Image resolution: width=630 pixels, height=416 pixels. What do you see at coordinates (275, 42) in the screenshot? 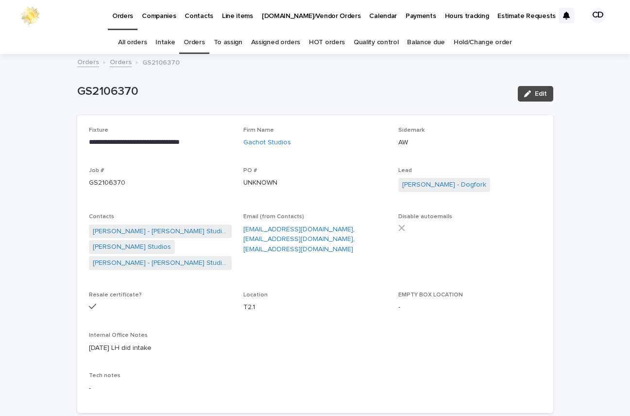
I see `a: Assigned orders` at bounding box center [275, 42].